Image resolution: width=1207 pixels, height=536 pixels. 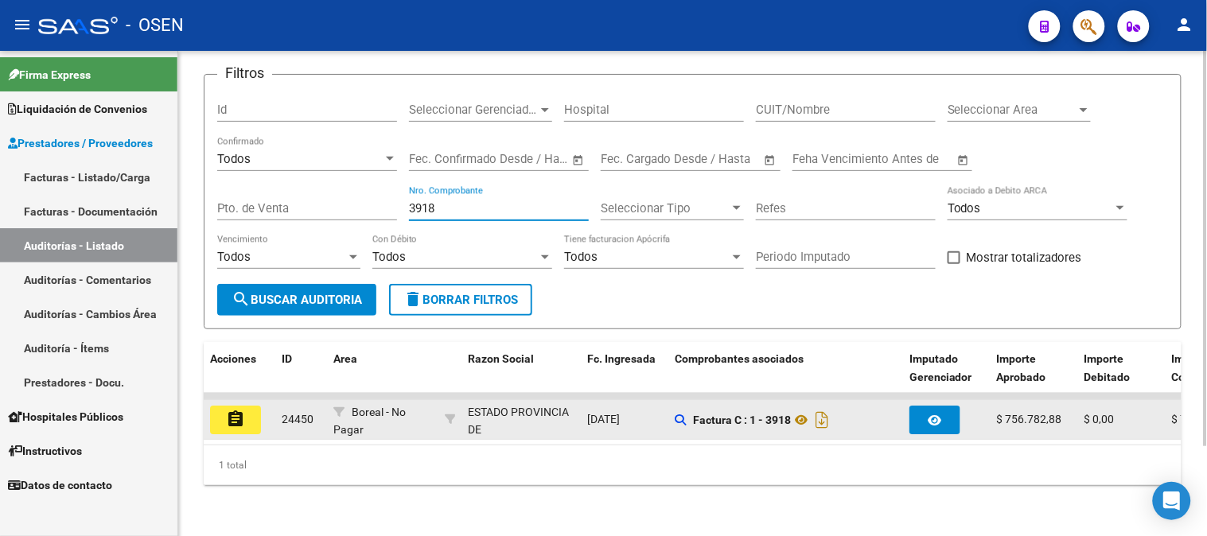 I want to click on span: Liquidación de Convenios, so click(x=77, y=109).